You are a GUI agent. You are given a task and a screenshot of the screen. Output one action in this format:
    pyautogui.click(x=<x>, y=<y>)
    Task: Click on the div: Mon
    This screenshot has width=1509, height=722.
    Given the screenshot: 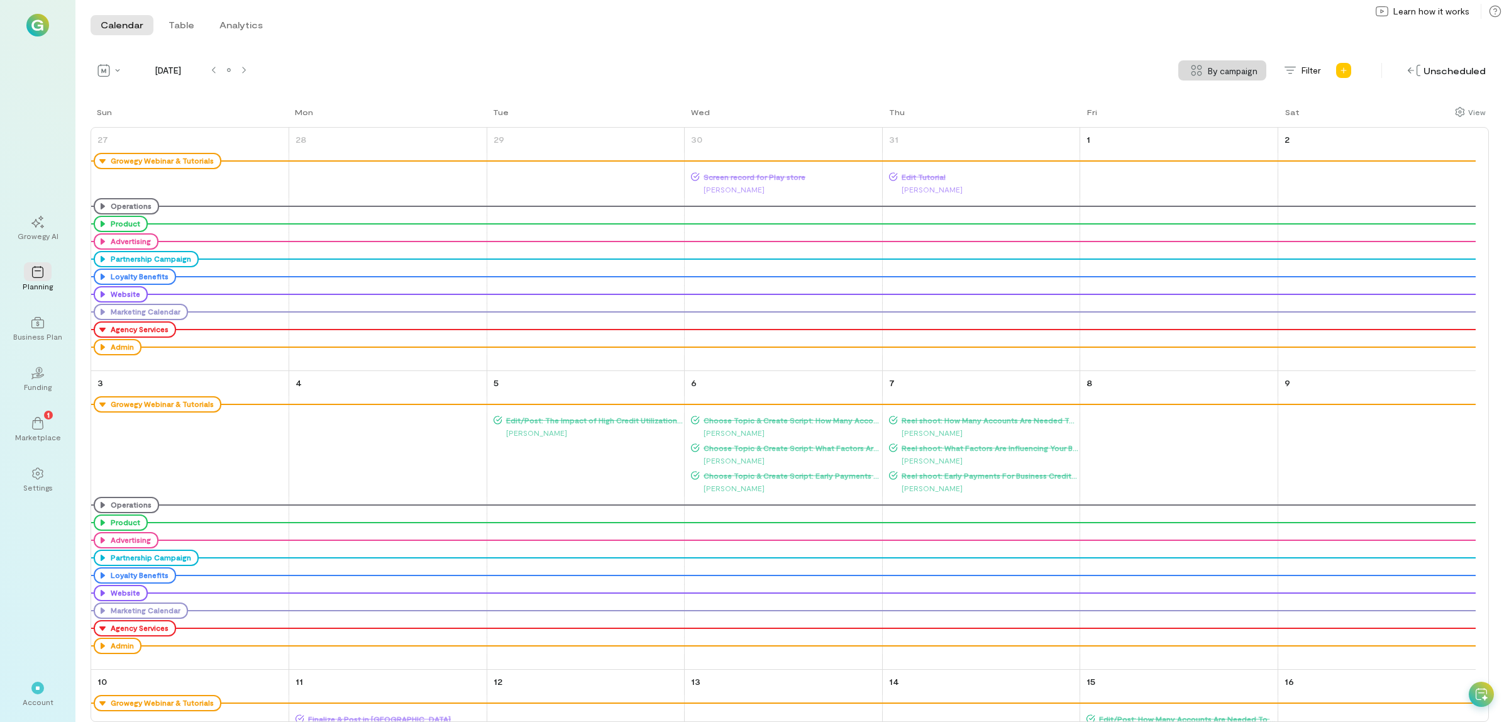 What is the action you would take?
    pyautogui.click(x=304, y=112)
    